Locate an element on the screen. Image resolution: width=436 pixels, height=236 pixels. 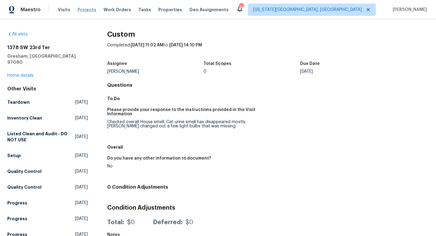
h5: Inventory Clean is located at coordinates (25, 118).